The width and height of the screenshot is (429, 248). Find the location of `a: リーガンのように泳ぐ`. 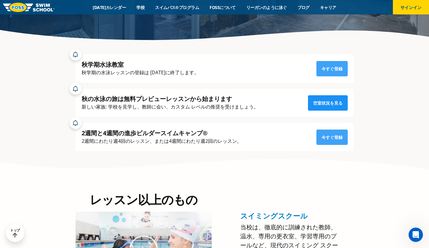

a: リーガンのように泳ぐ is located at coordinates (266, 7).